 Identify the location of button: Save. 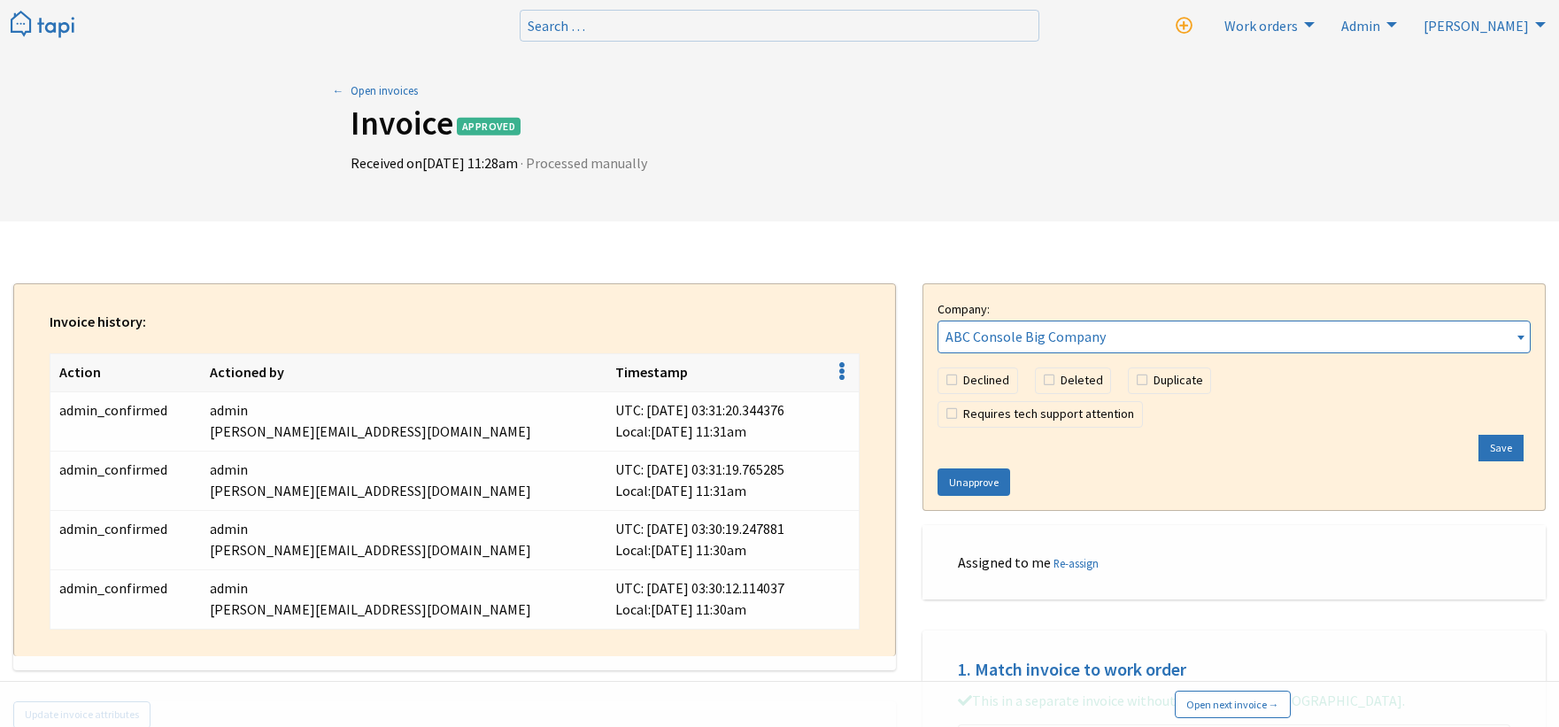
(1500, 448).